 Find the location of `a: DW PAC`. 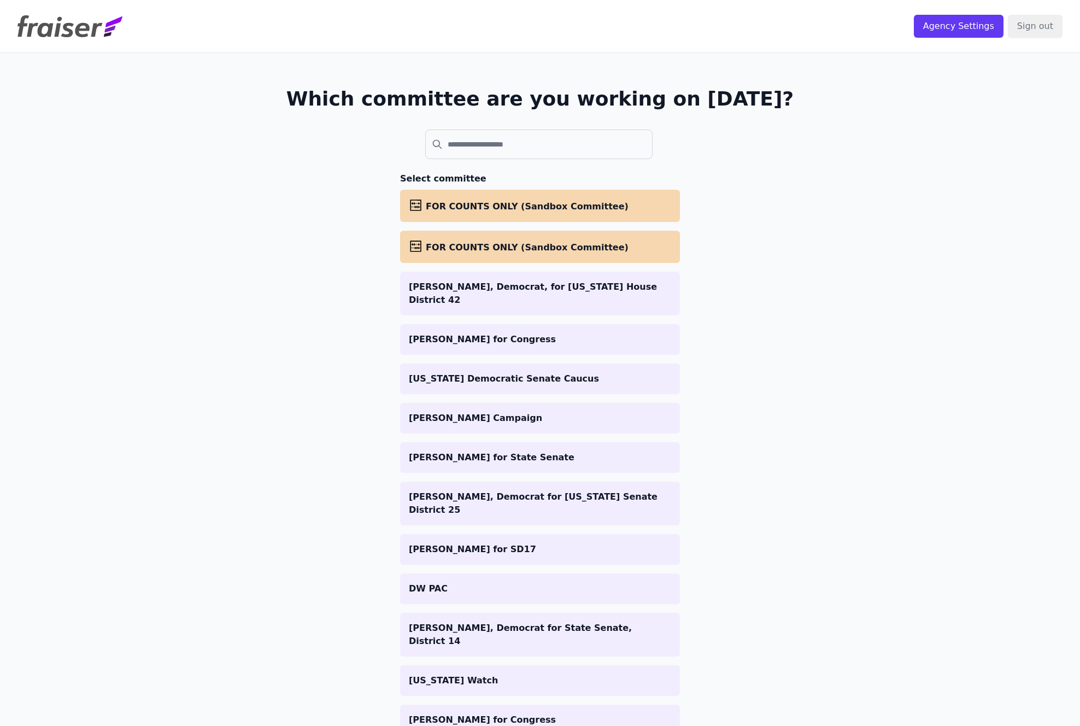

a: DW PAC is located at coordinates (540, 589).